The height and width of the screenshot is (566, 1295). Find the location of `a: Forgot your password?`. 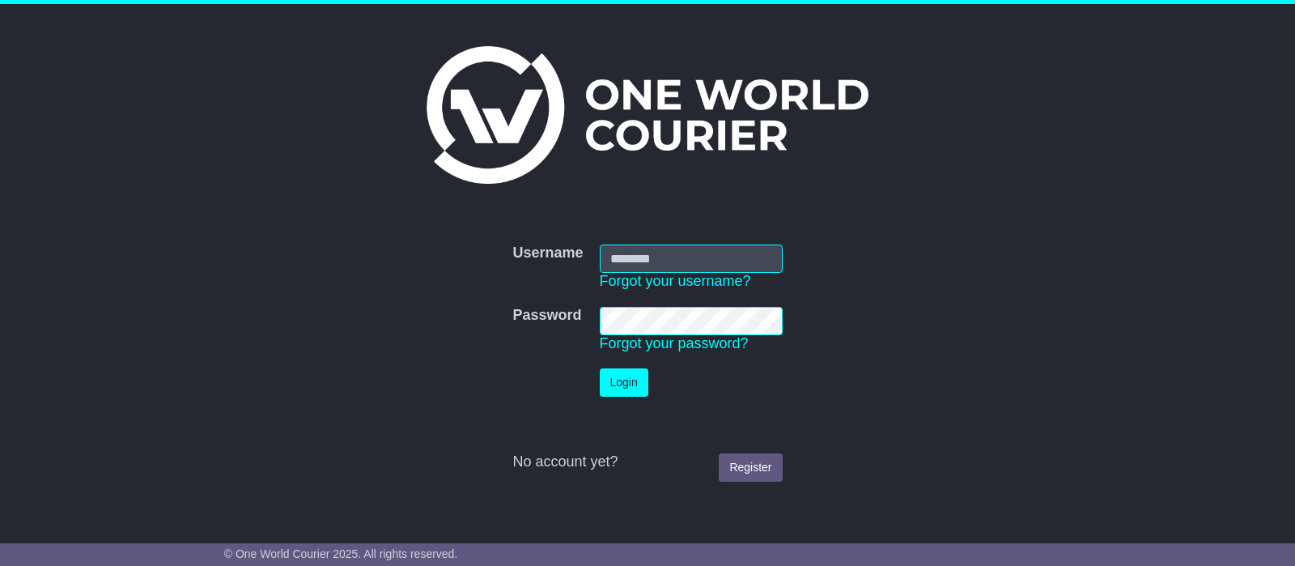

a: Forgot your password? is located at coordinates (674, 343).